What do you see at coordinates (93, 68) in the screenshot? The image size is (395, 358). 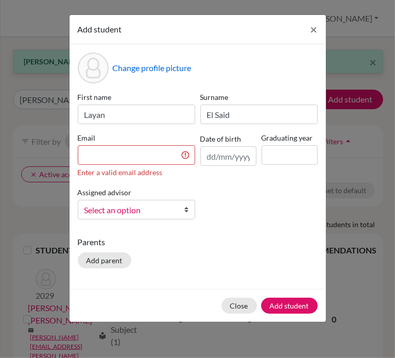 I see `div: Profile picture` at bounding box center [93, 68].